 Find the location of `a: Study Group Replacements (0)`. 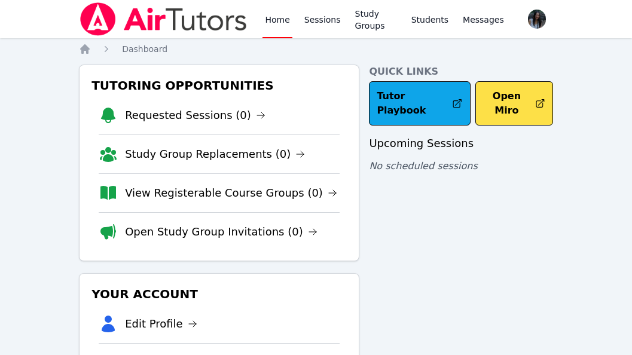

a: Study Group Replacements (0) is located at coordinates (215, 154).